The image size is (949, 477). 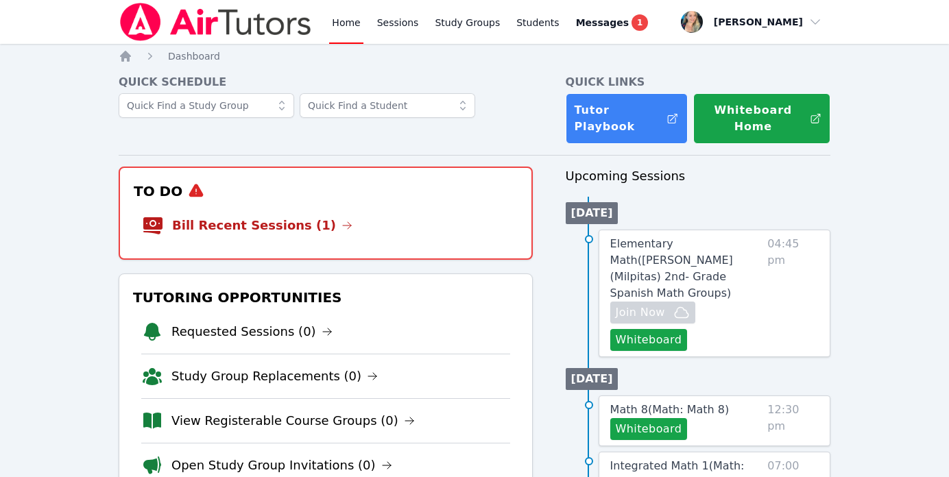 I want to click on h3: To Do, so click(x=326, y=191).